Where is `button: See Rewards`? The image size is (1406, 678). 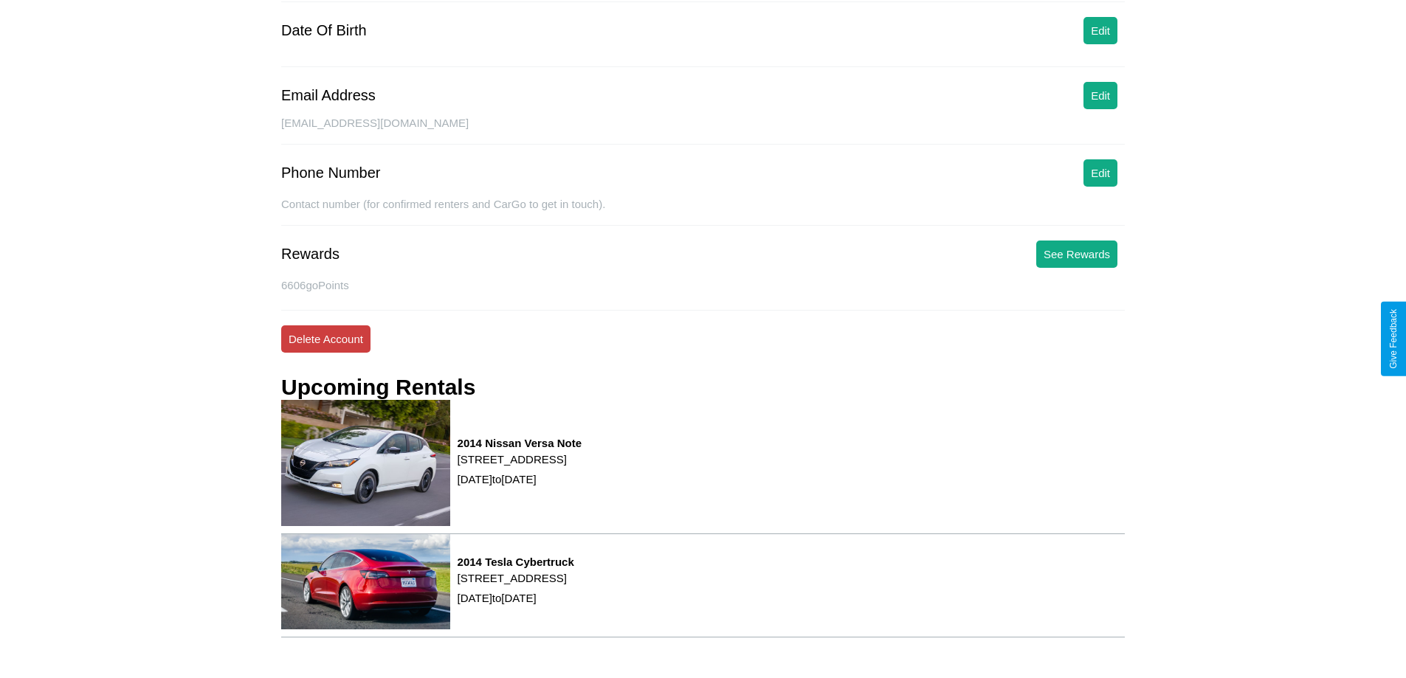 button: See Rewards is located at coordinates (1077, 254).